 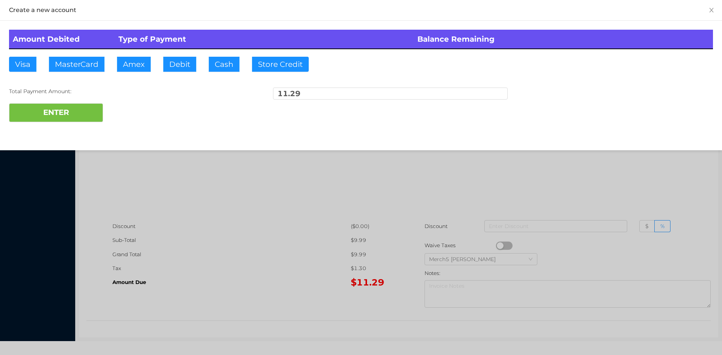 What do you see at coordinates (224, 64) in the screenshot?
I see `button: Cash` at bounding box center [224, 64].